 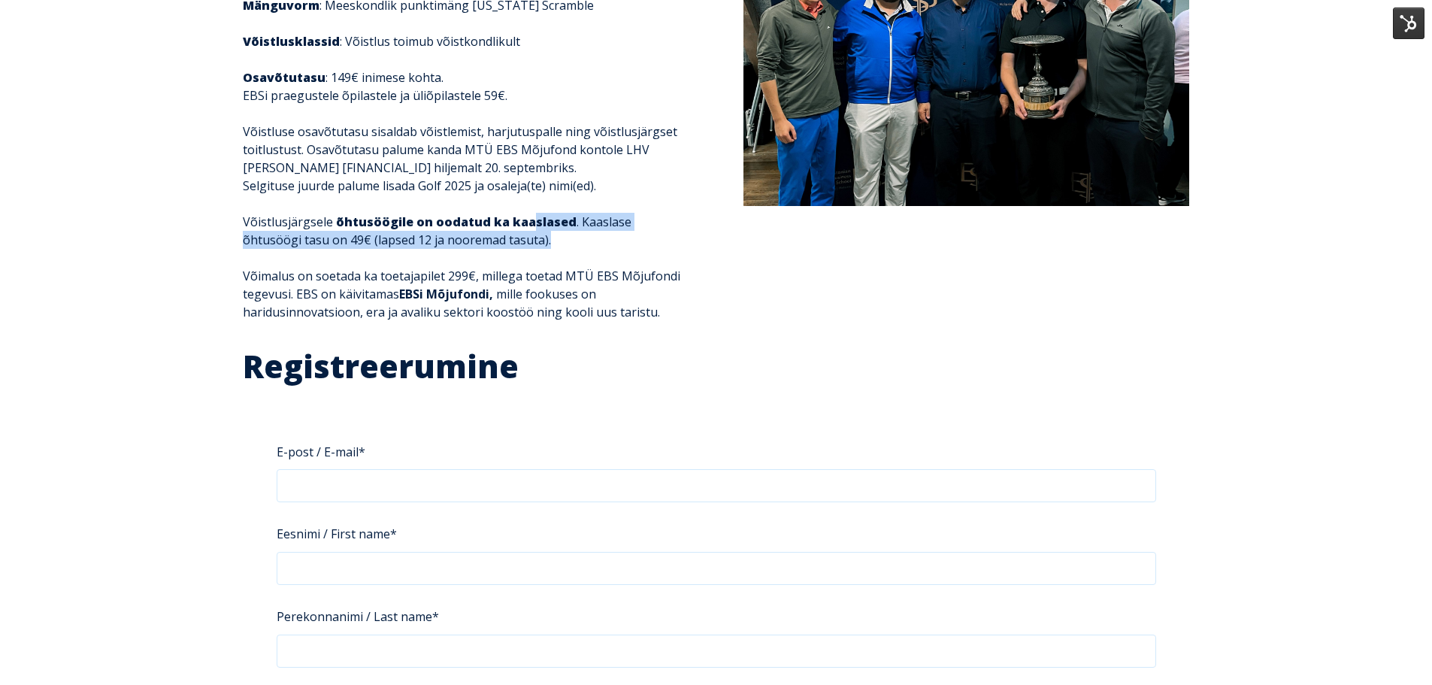 What do you see at coordinates (317, 452) in the screenshot?
I see `span: E-post / E-mail` at bounding box center [317, 452].